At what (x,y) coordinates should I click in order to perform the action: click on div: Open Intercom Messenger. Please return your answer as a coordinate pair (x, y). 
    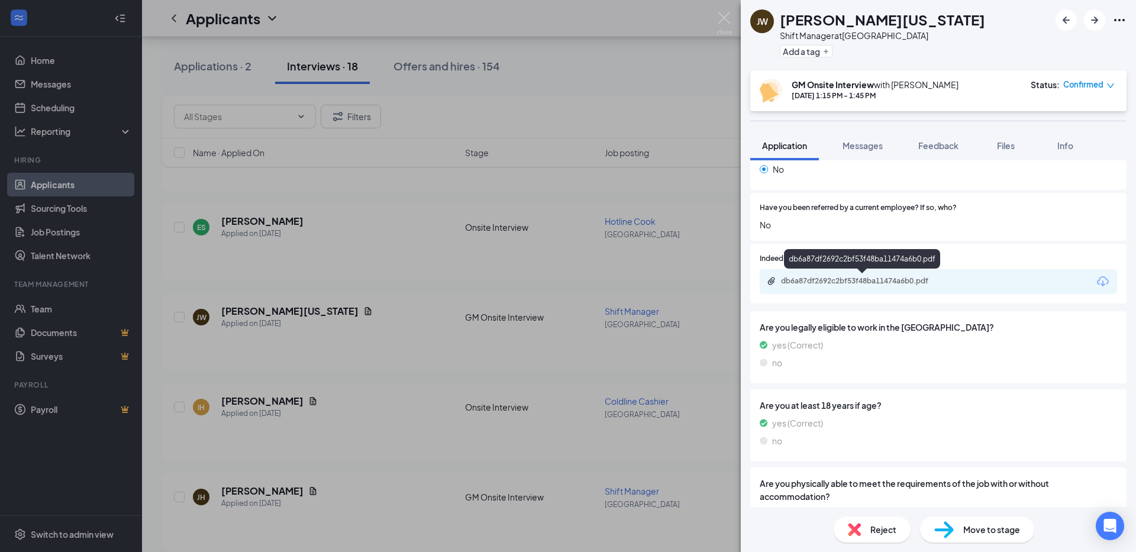
    Looking at the image, I should click on (1110, 526).